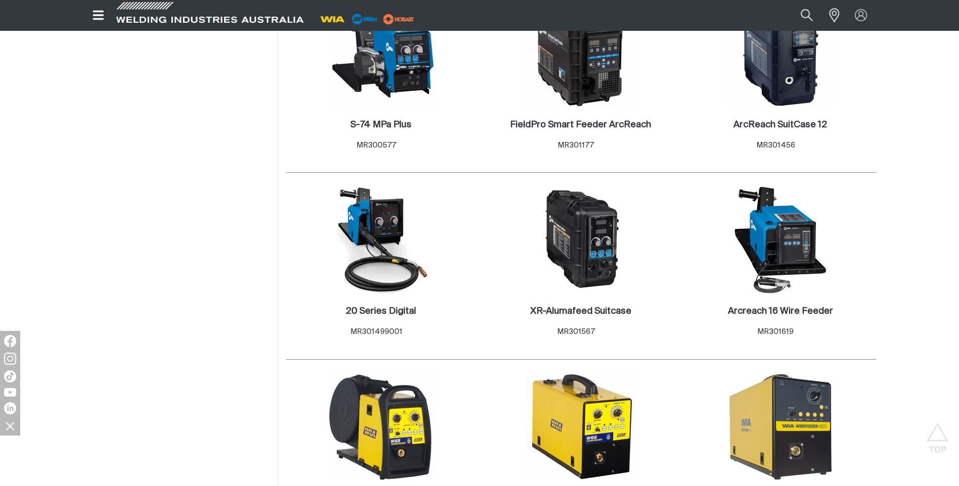  I want to click on a: FieldPro Smart Feeder ArcReach, so click(580, 125).